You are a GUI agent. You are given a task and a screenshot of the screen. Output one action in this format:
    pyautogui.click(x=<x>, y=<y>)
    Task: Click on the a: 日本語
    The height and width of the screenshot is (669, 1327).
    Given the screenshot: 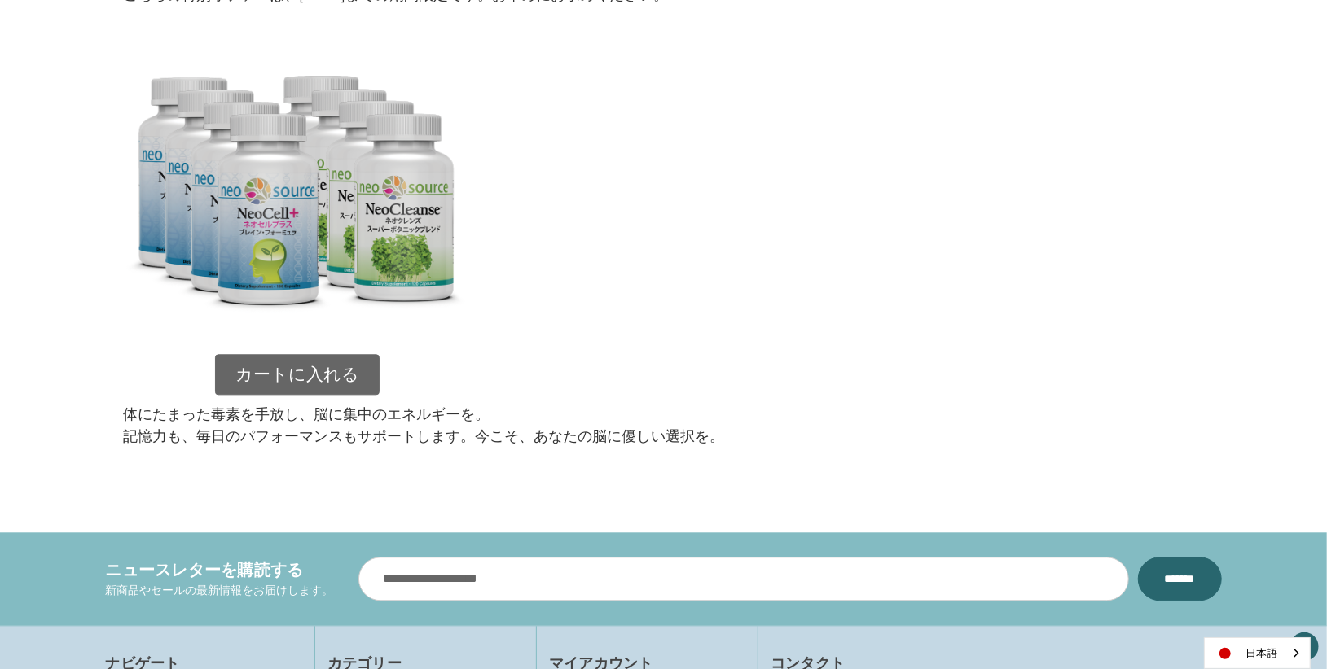 What is the action you would take?
    pyautogui.click(x=1257, y=653)
    